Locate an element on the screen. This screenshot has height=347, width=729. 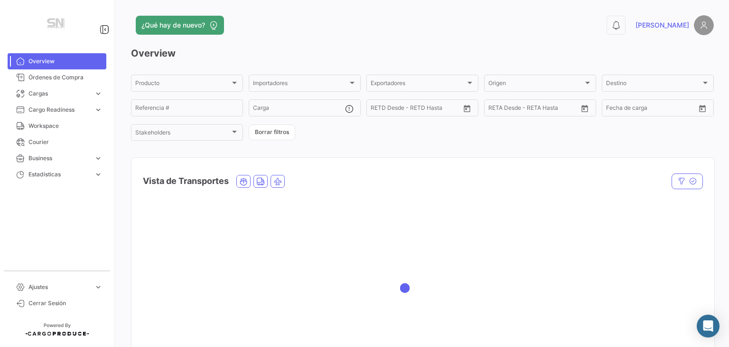
h3: Overview is located at coordinates (423, 53).